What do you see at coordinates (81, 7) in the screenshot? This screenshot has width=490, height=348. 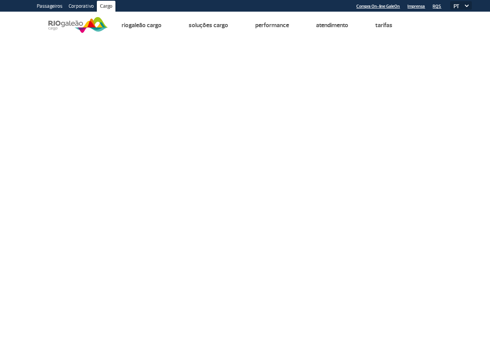 I see `a: Corporativo` at bounding box center [81, 7].